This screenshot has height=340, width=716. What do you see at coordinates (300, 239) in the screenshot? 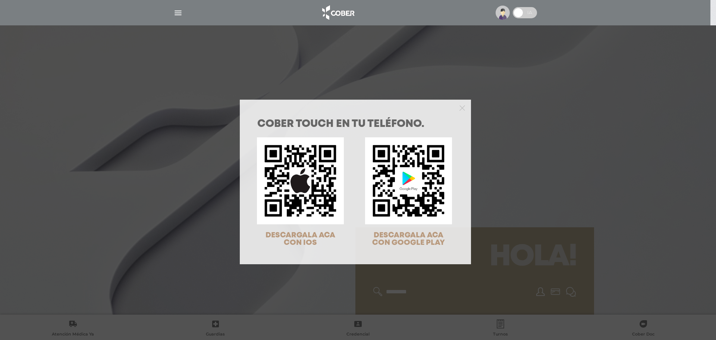
I see `span: DESCARGALA ACA CON IOS` at bounding box center [300, 239].